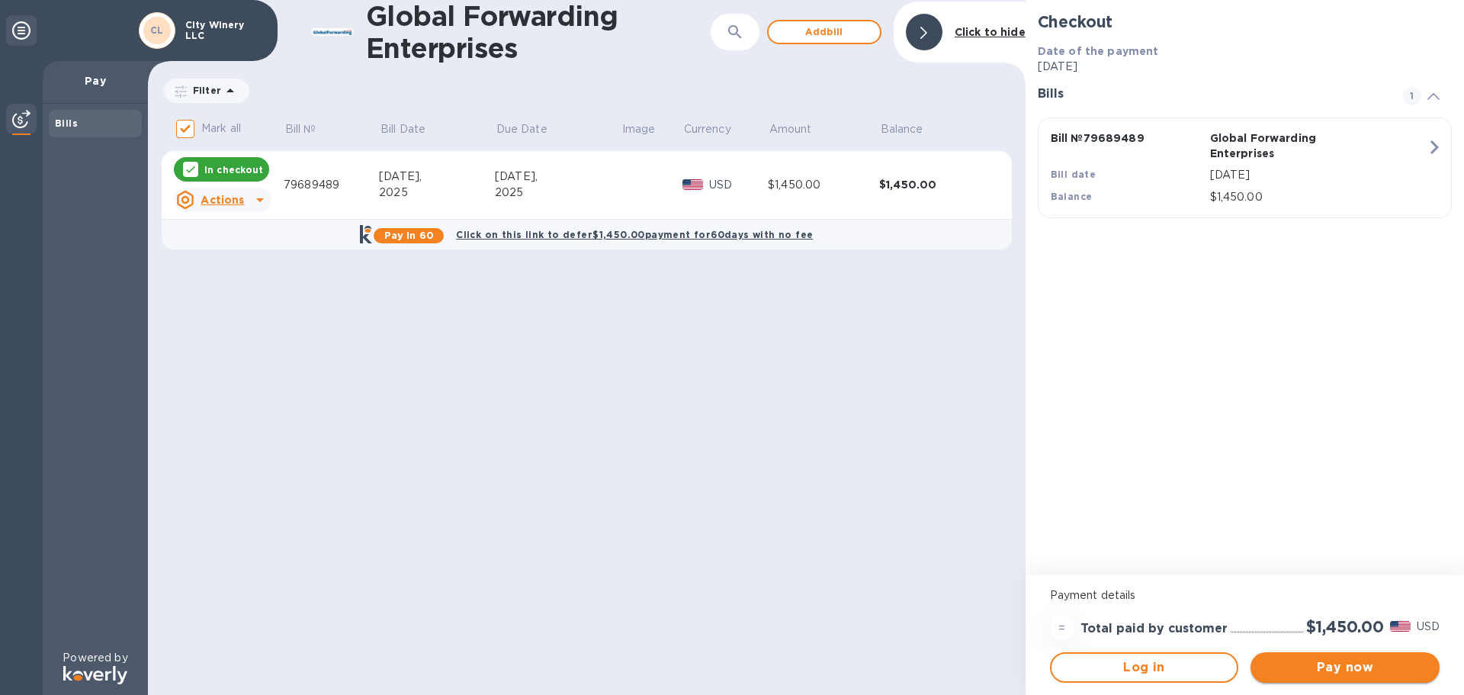  I want to click on p: Bill №, so click(301, 129).